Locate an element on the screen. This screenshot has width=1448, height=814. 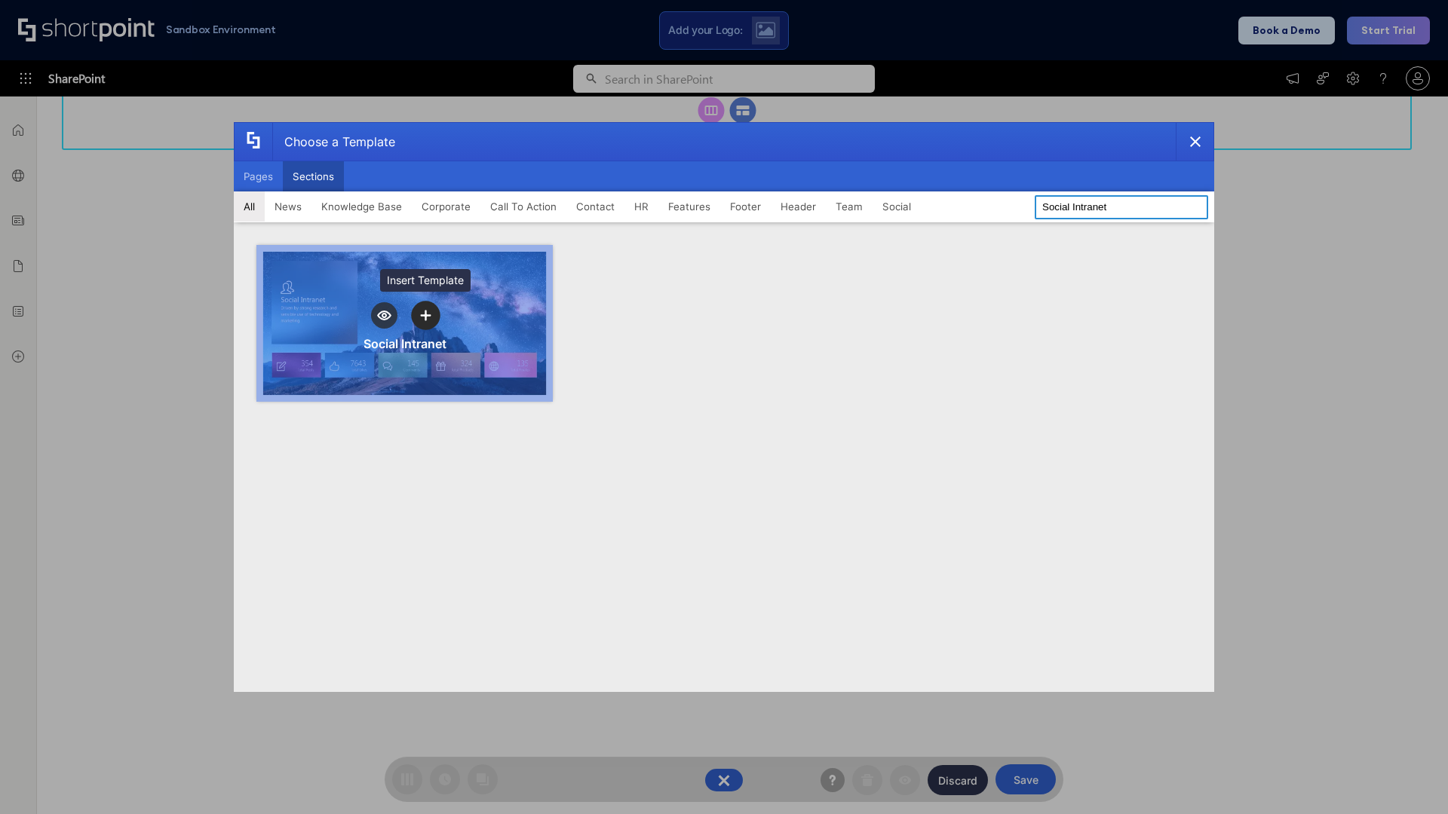
div: template selector is located at coordinates (724, 407).